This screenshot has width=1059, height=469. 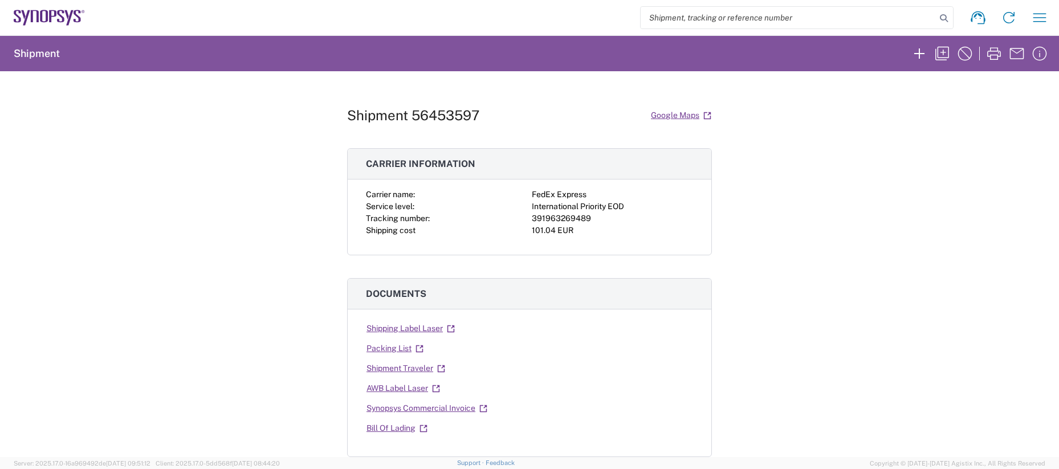 I want to click on h1: Shipment 56453597, so click(x=413, y=115).